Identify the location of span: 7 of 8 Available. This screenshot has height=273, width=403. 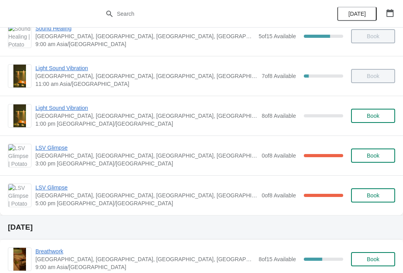
(279, 76).